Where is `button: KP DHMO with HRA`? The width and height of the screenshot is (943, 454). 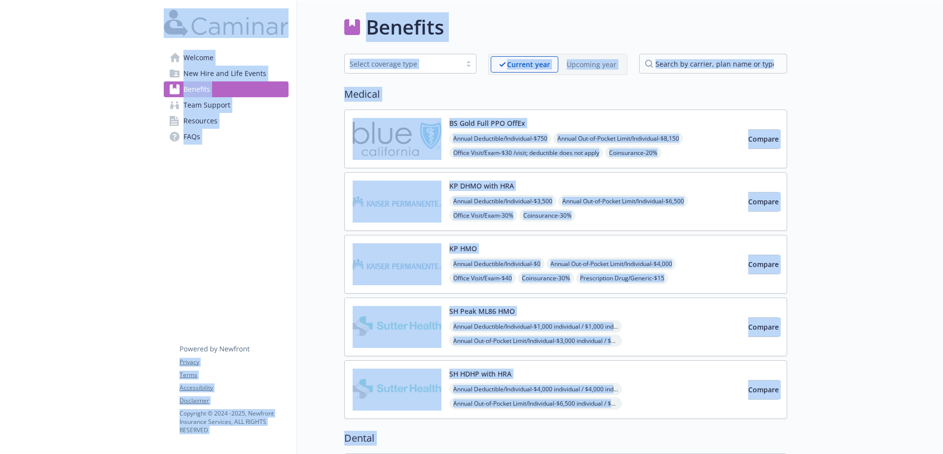
button: KP DHMO with HRA is located at coordinates (481, 185).